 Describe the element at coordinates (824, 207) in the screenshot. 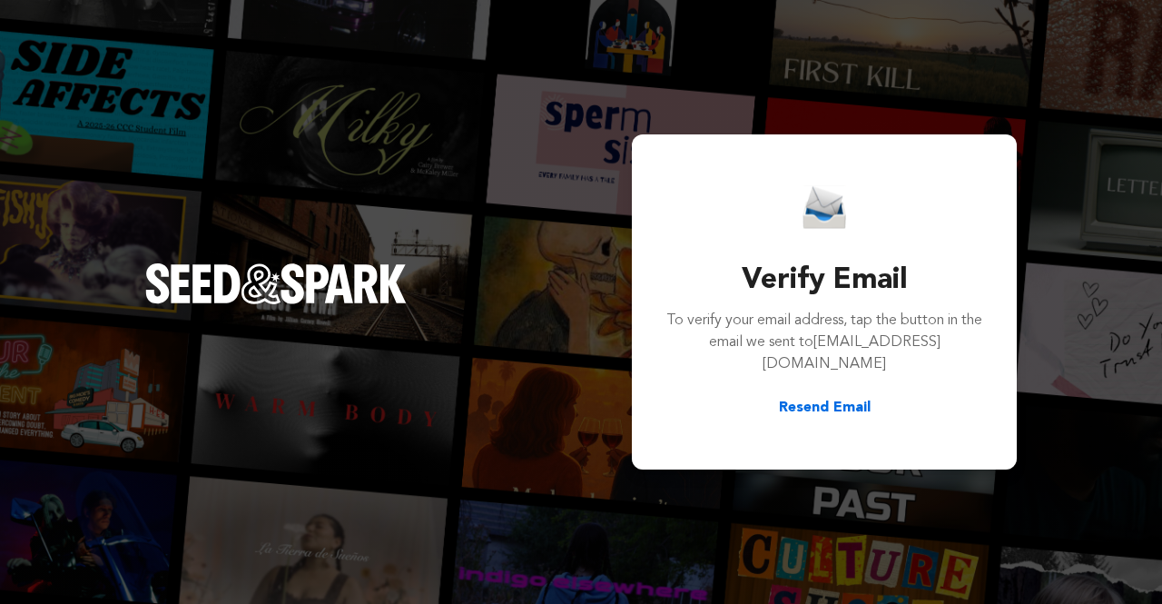

I see `img: Seed&Spark Email Icon` at that location.